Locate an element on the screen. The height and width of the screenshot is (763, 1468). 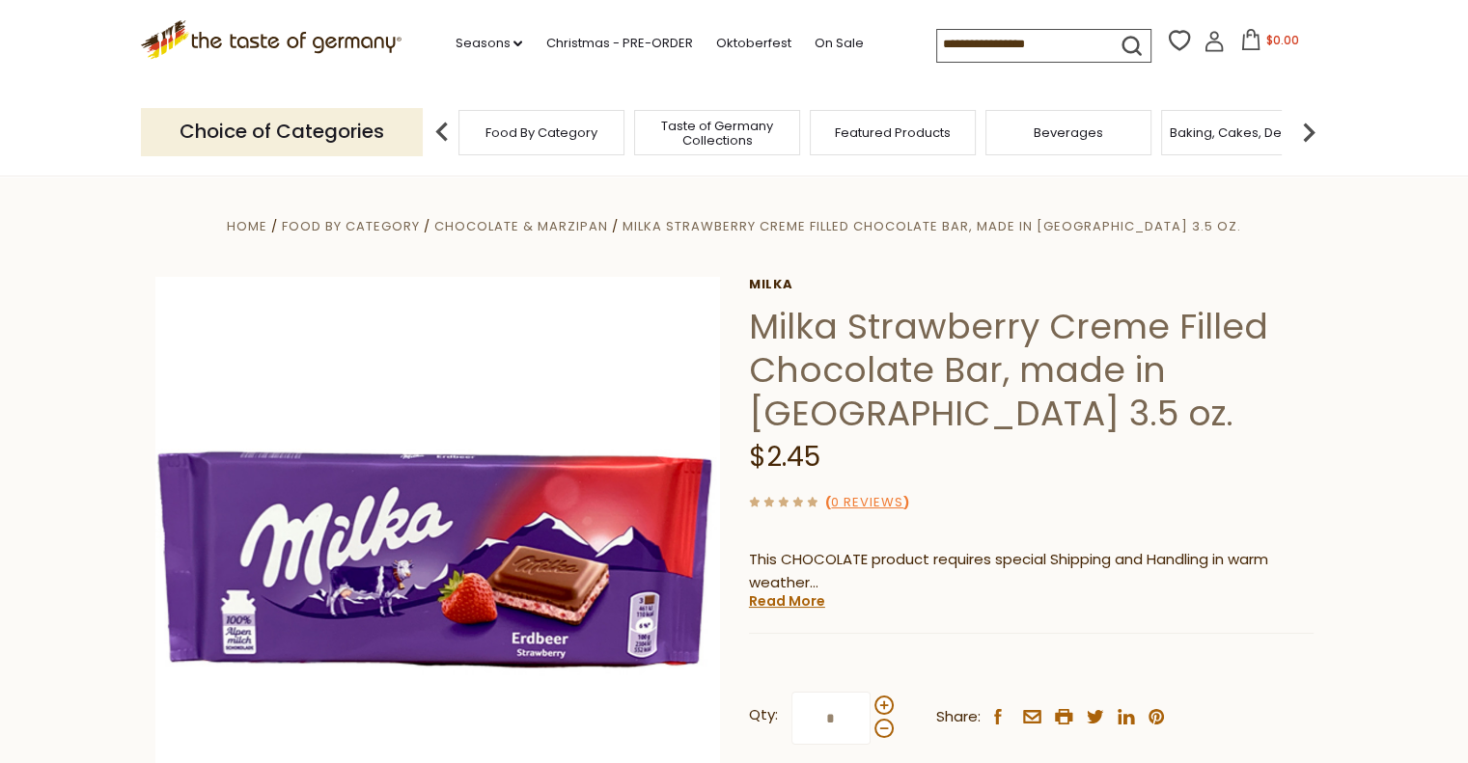
span: $0.00 is located at coordinates (1282, 40).